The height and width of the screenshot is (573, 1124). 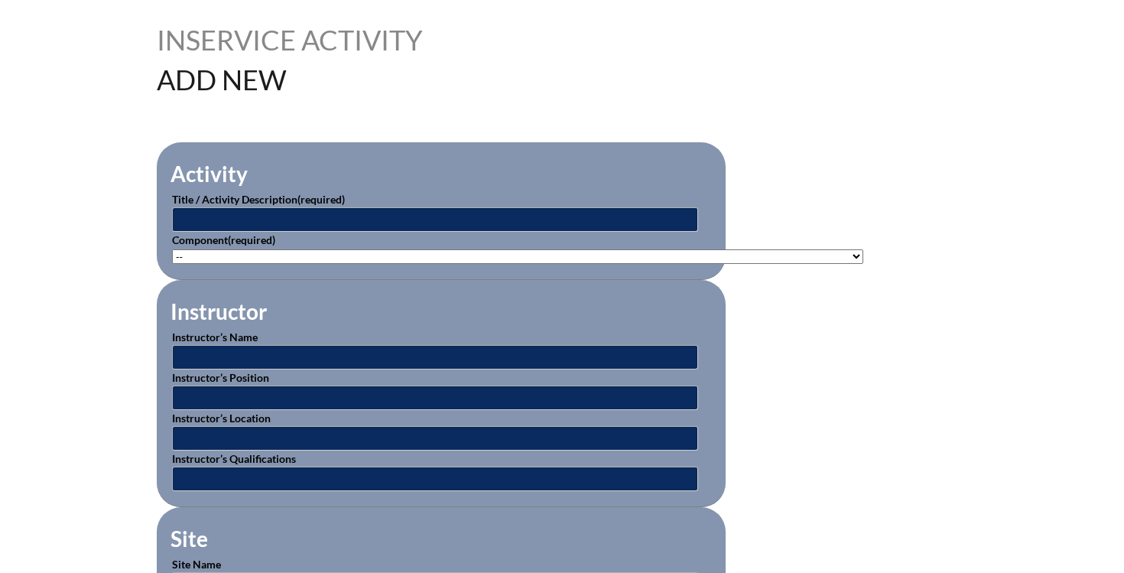 I want to click on label: Component, so click(x=223, y=239).